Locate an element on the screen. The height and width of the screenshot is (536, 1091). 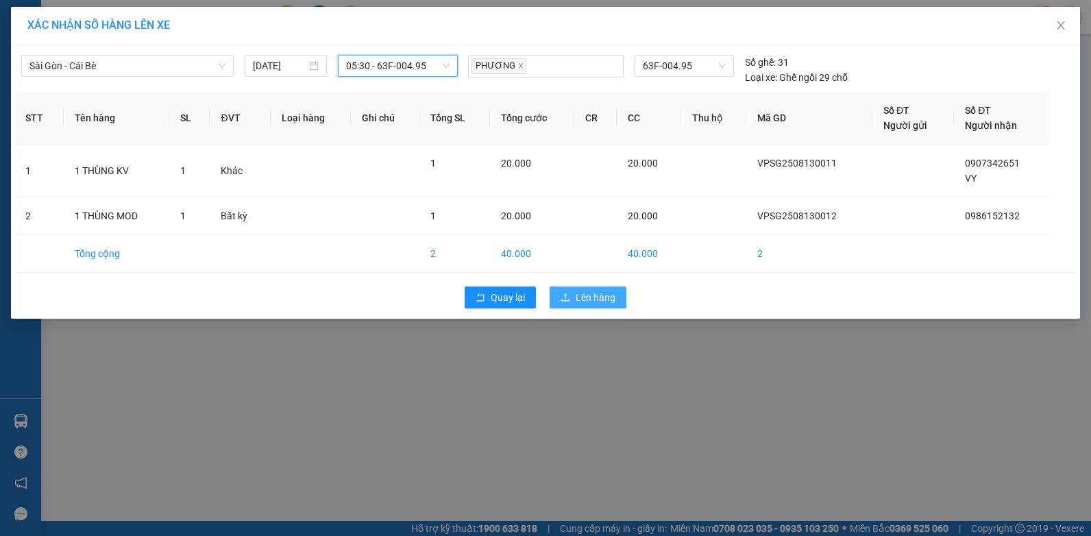
td: Bất kỳ is located at coordinates (240, 216).